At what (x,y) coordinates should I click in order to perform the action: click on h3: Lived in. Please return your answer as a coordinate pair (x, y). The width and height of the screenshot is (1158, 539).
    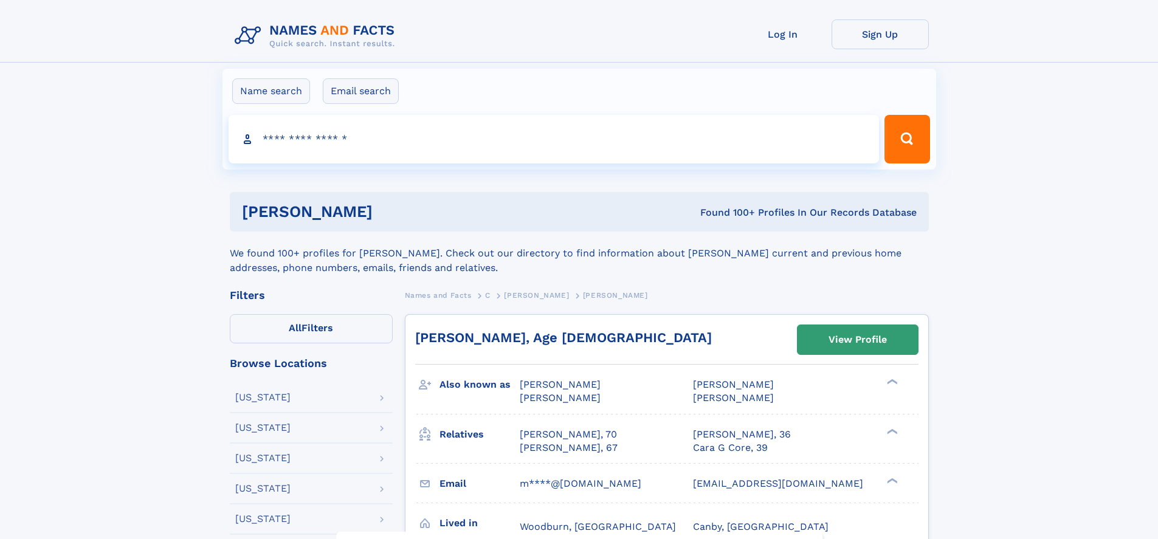
    Looking at the image, I should click on (480, 523).